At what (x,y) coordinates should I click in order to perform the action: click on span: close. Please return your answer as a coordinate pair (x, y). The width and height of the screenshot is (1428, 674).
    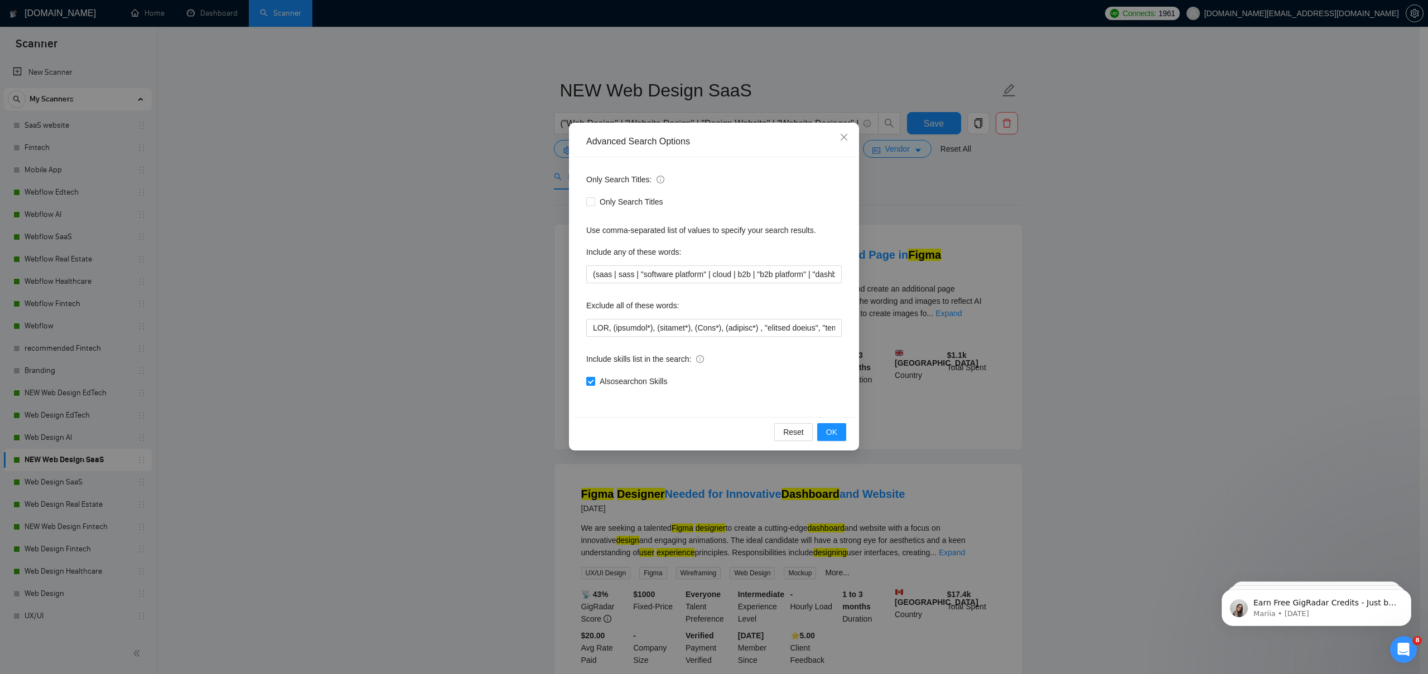
    Looking at the image, I should click on (844, 137).